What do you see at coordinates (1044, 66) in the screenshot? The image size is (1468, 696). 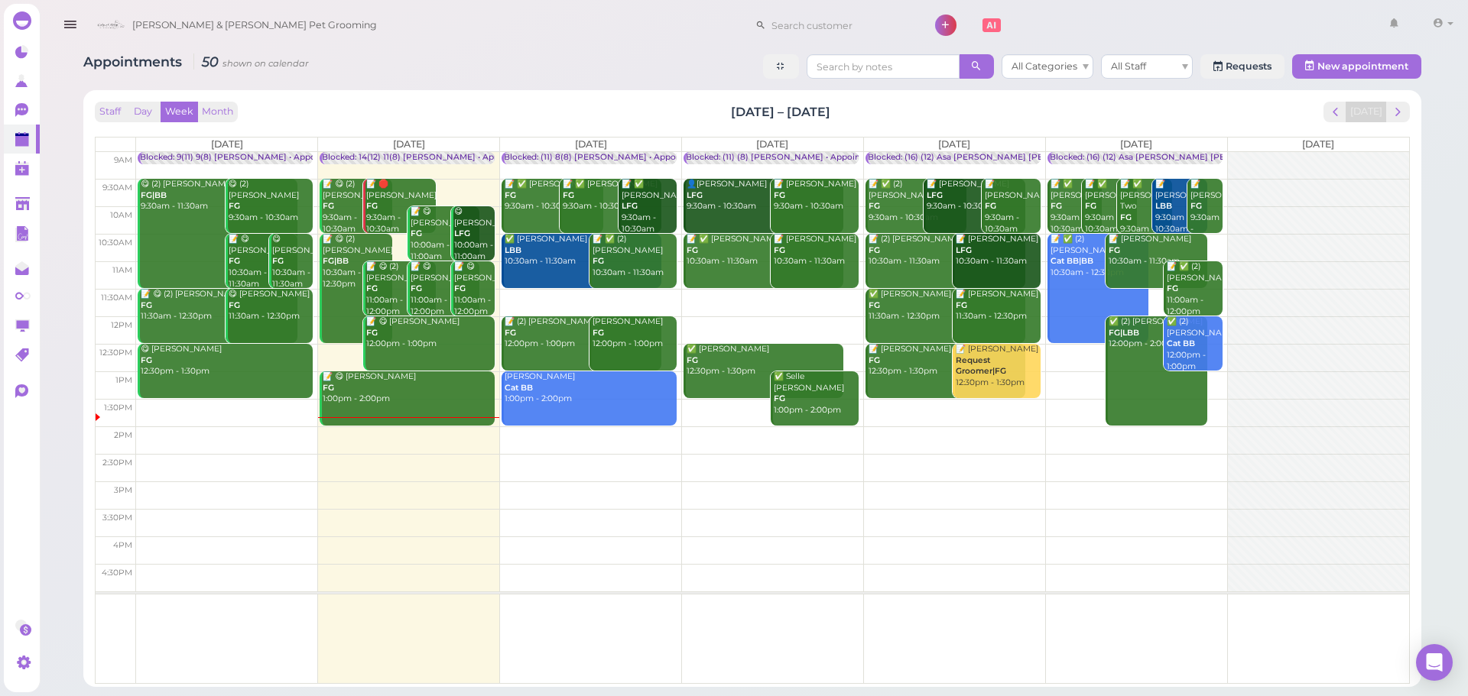 I see `span: All Categories` at bounding box center [1044, 66].